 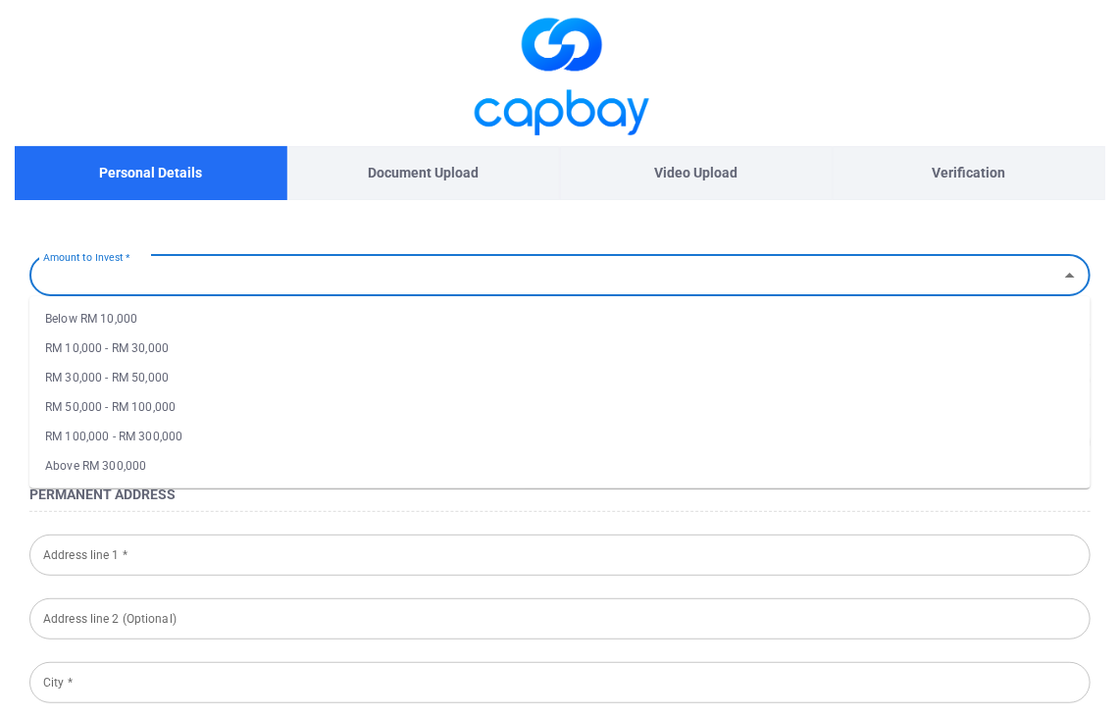 I want to click on li: RM 100,000 - RM 300,000, so click(x=560, y=436).